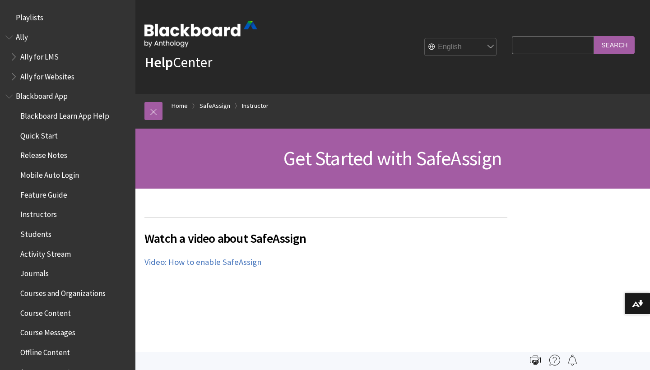 This screenshot has width=650, height=370. Describe the element at coordinates (44, 193) in the screenshot. I see `span: Feature Guide` at that location.